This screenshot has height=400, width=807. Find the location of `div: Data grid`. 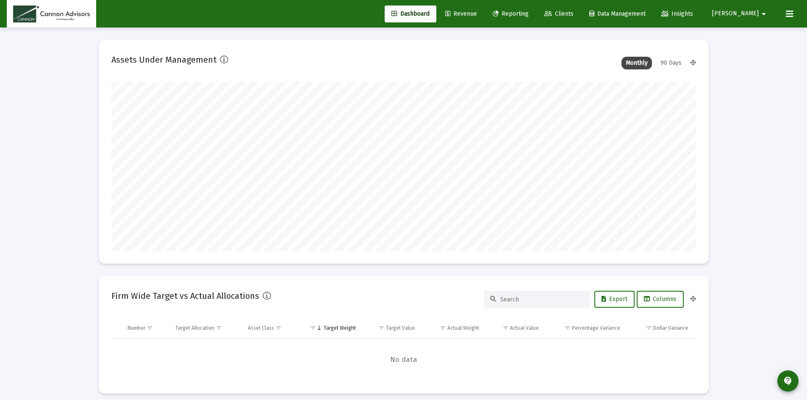

div: Data grid is located at coordinates (404, 350).